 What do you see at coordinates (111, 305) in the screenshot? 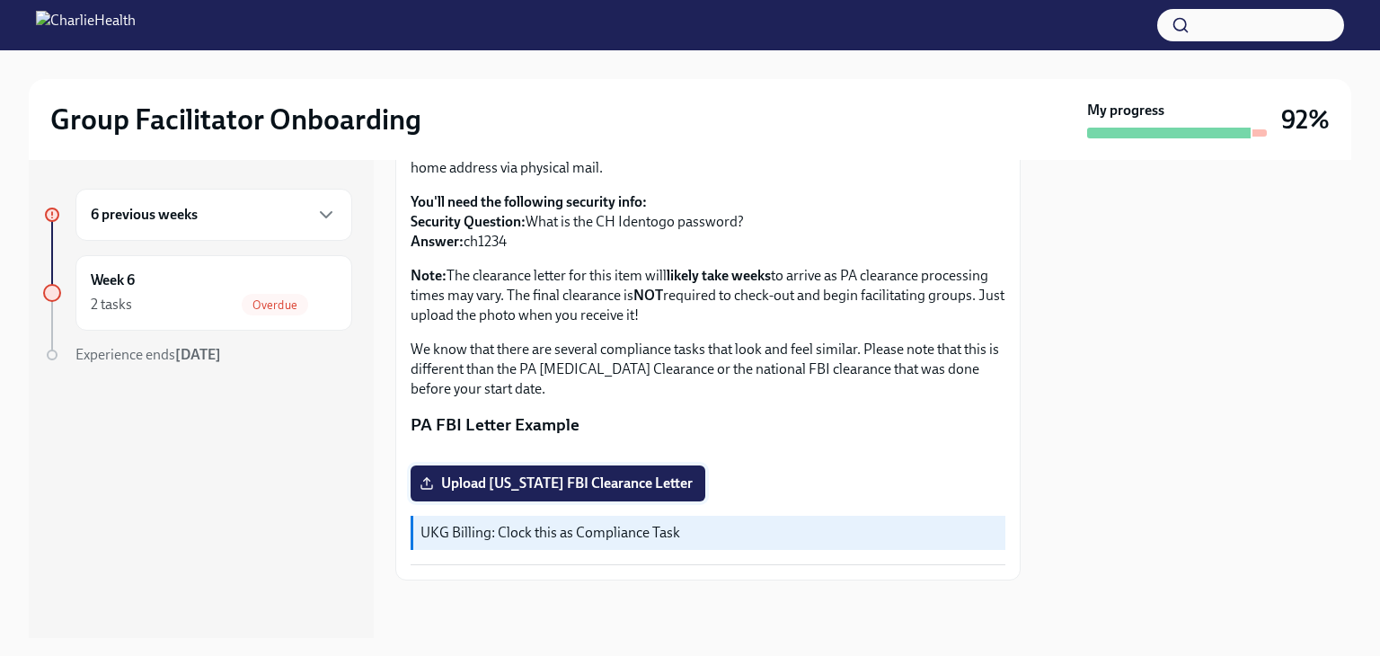
I see `div: 2 tasks` at bounding box center [111, 305].